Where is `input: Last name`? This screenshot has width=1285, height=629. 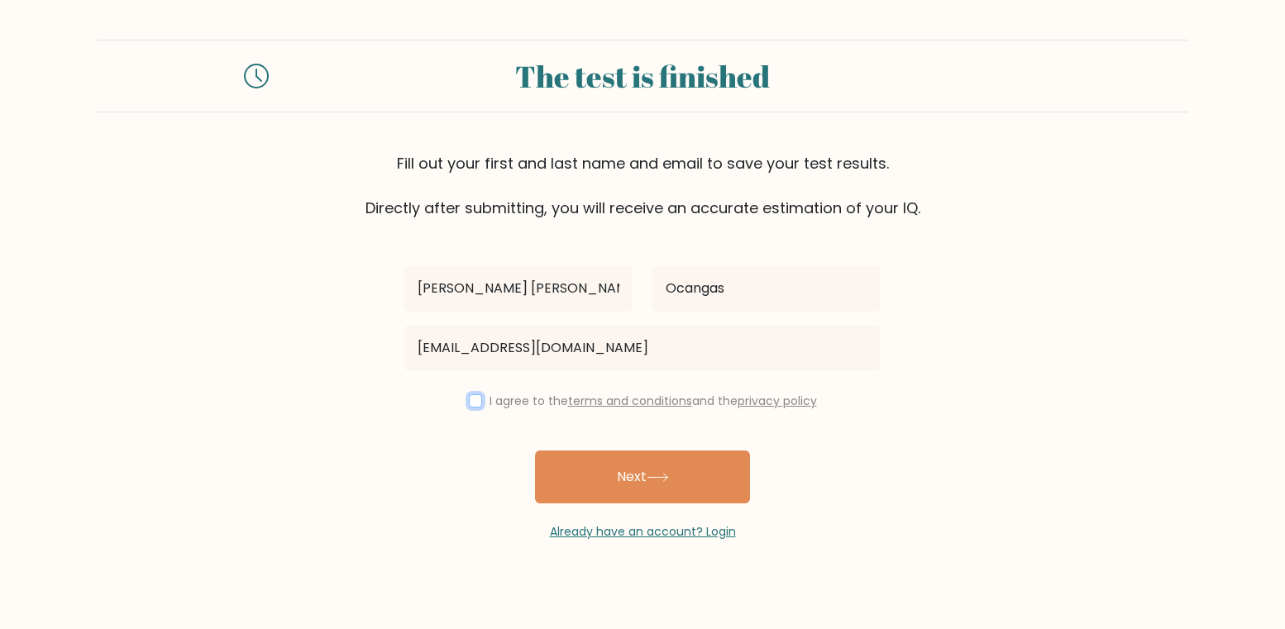
input: Last name is located at coordinates (767, 289).